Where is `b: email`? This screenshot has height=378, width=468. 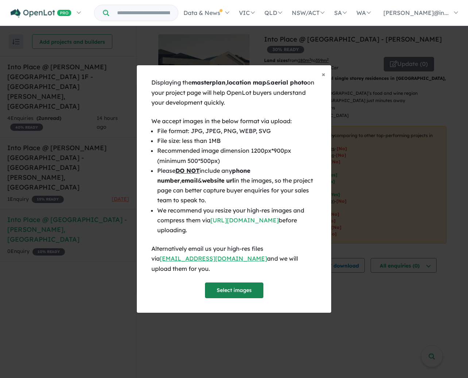
b: email is located at coordinates (189, 180).